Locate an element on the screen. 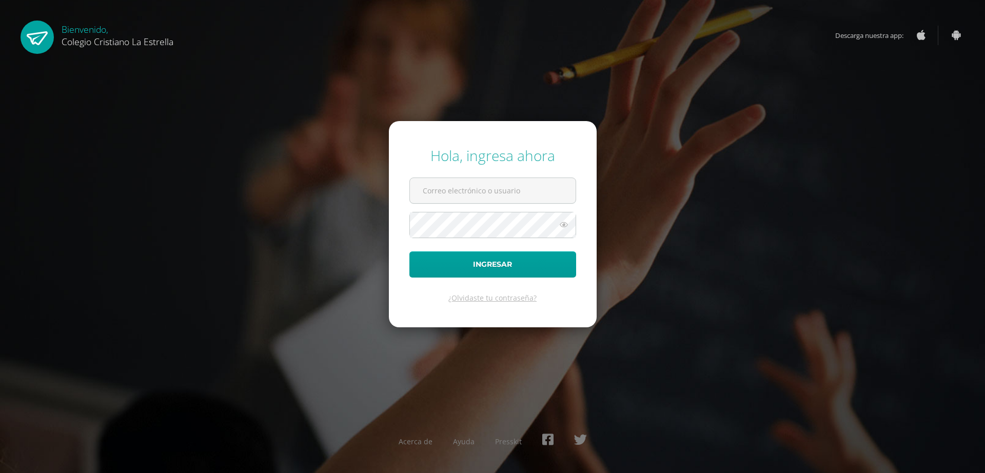  a: Presskit is located at coordinates (509, 441).